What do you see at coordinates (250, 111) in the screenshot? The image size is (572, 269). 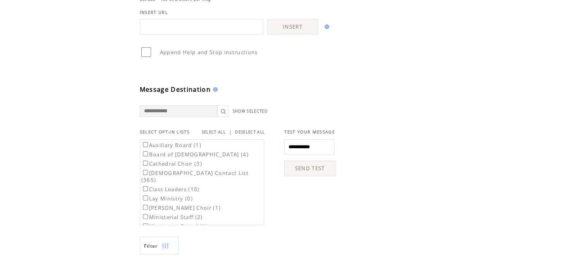 I see `a: SHOW SELECTED` at bounding box center [250, 111].